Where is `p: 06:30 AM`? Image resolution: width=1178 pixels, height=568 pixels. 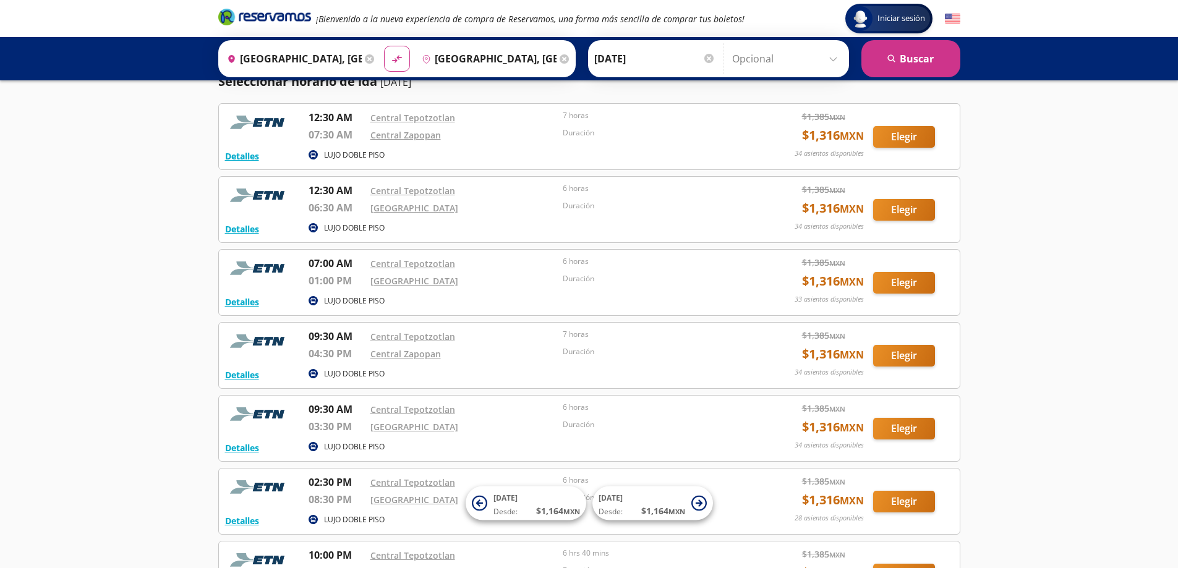 p: 06:30 AM is located at coordinates (336, 208).